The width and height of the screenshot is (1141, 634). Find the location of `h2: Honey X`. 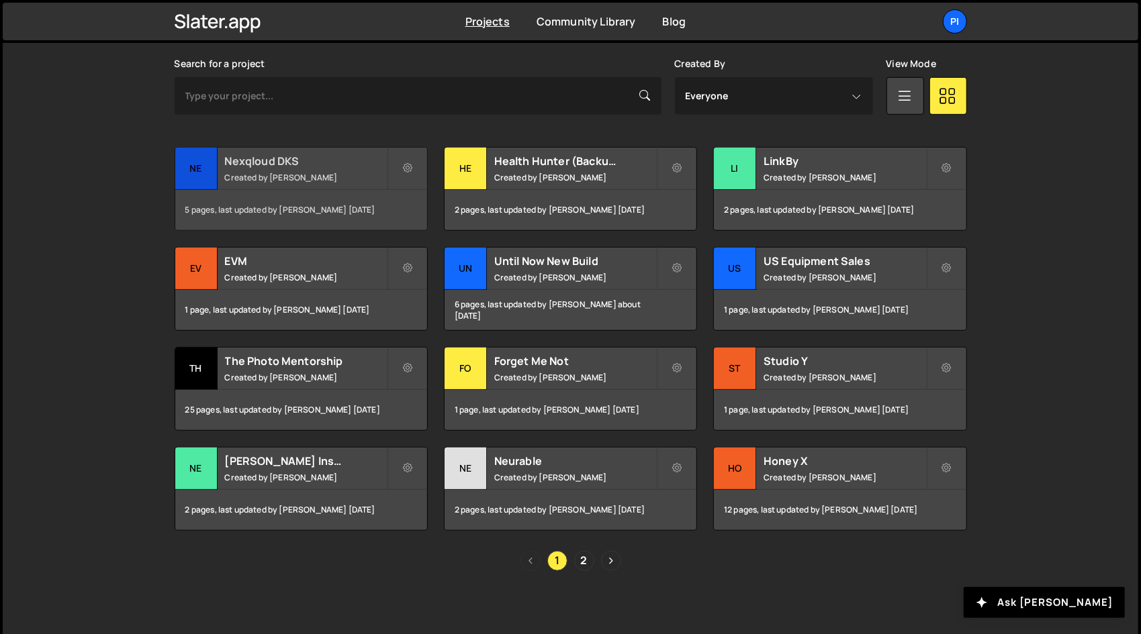

h2: Honey X is located at coordinates (844, 461).